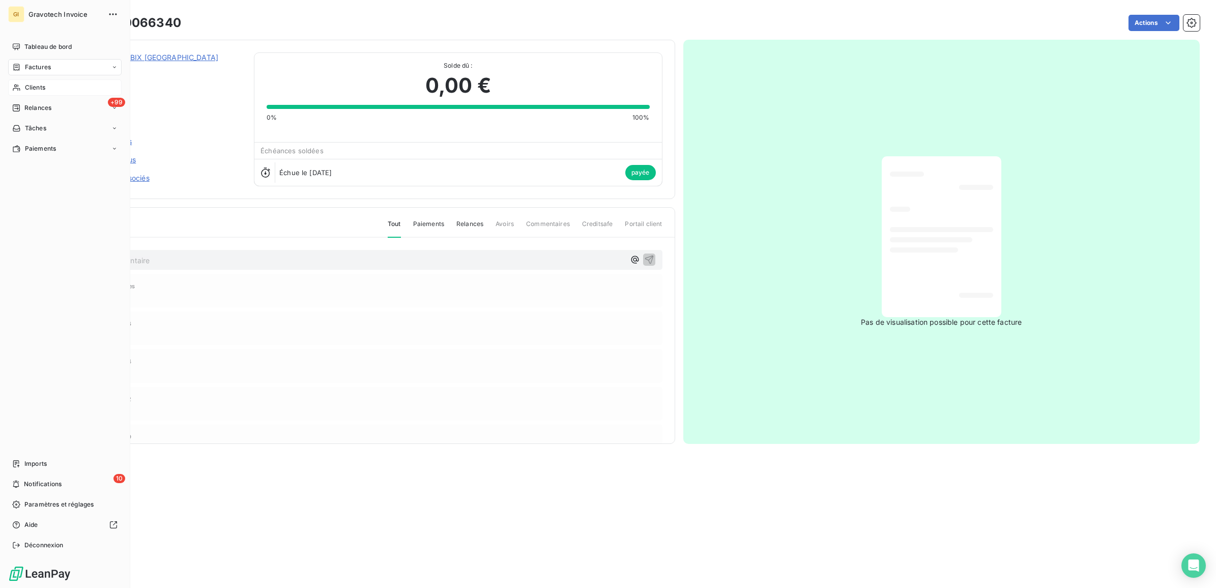  I want to click on span: Déconnexion, so click(44, 545).